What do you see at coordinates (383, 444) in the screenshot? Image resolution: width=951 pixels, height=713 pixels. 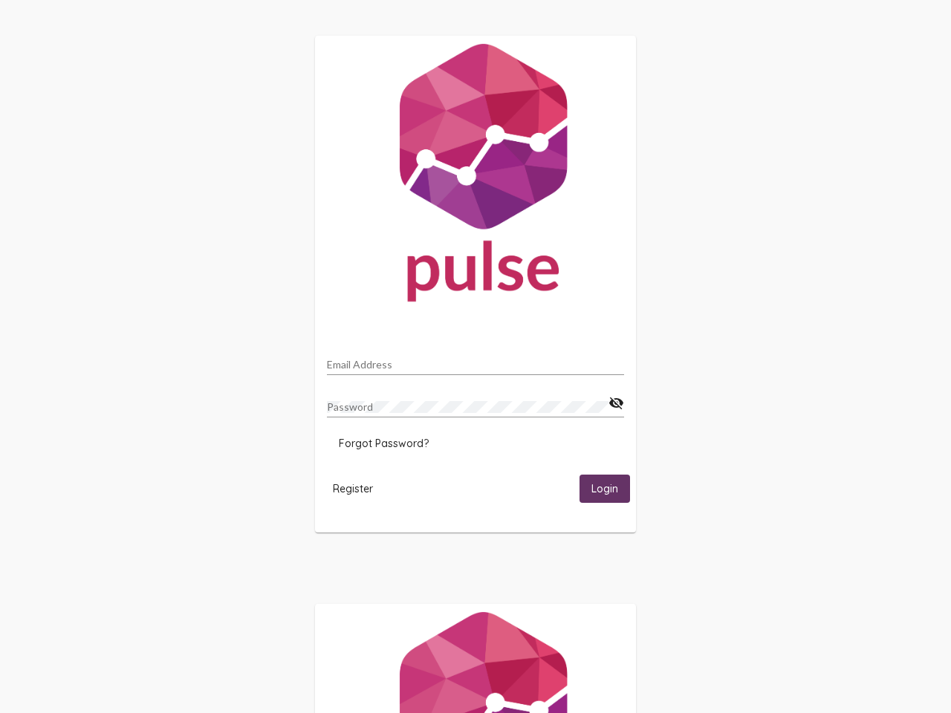 I see `button: Forgot Password?` at bounding box center [383, 444].